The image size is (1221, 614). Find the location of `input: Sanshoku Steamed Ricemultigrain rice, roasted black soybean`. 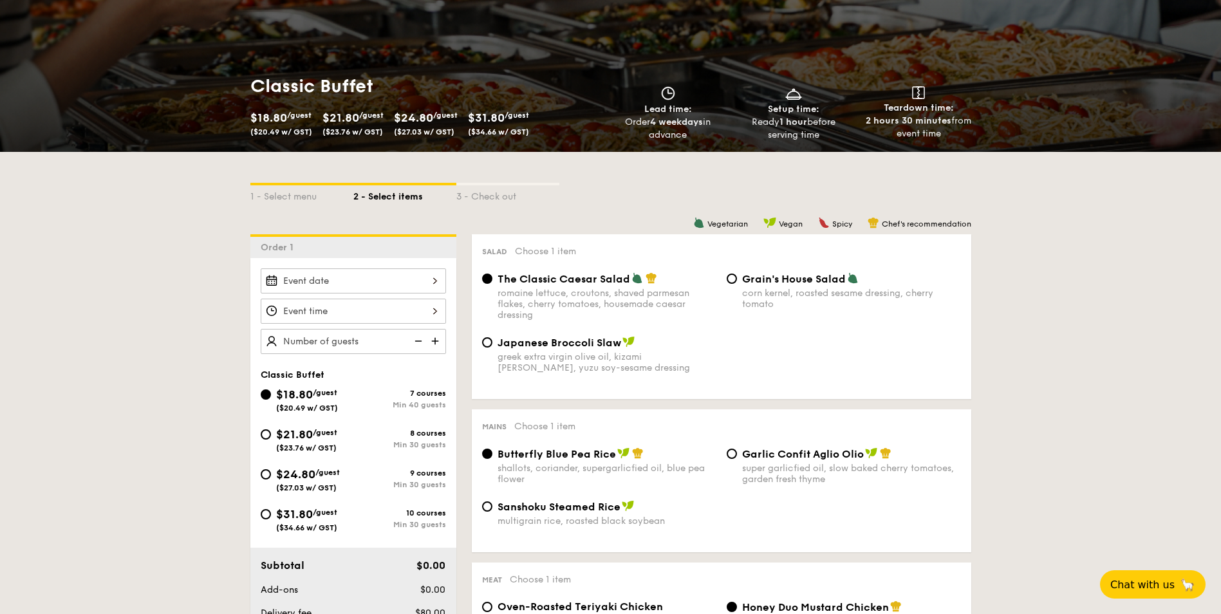

input: Sanshoku Steamed Ricemultigrain rice, roasted black soybean is located at coordinates (487, 507).